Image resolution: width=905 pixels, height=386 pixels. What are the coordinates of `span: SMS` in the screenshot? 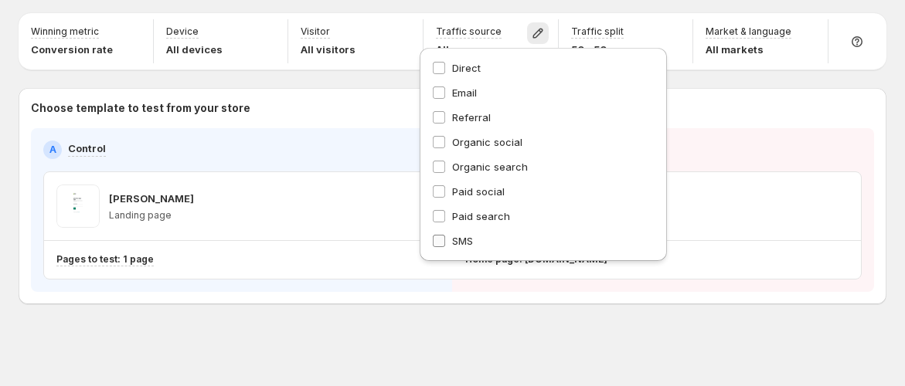 It's located at (462, 241).